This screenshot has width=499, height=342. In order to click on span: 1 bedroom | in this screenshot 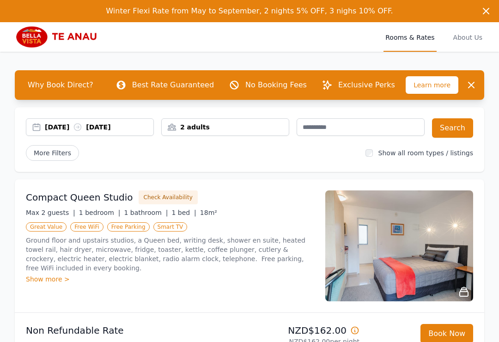, I will do `click(100, 213)`.